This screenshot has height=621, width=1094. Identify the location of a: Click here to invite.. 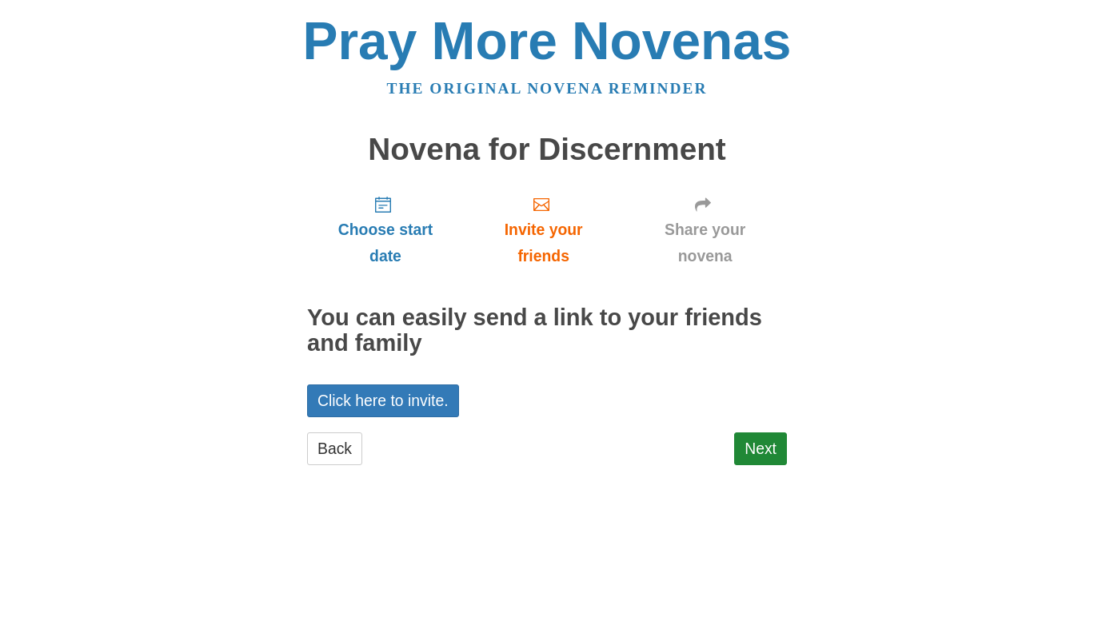
(383, 401).